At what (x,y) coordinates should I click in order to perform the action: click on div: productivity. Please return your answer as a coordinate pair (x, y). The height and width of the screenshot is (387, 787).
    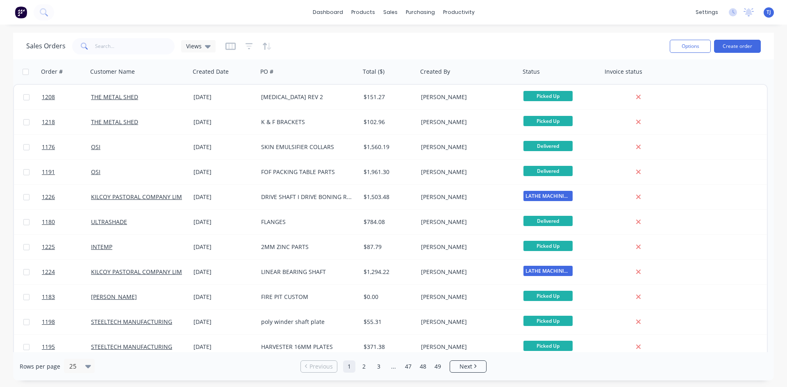
    Looking at the image, I should click on (459, 12).